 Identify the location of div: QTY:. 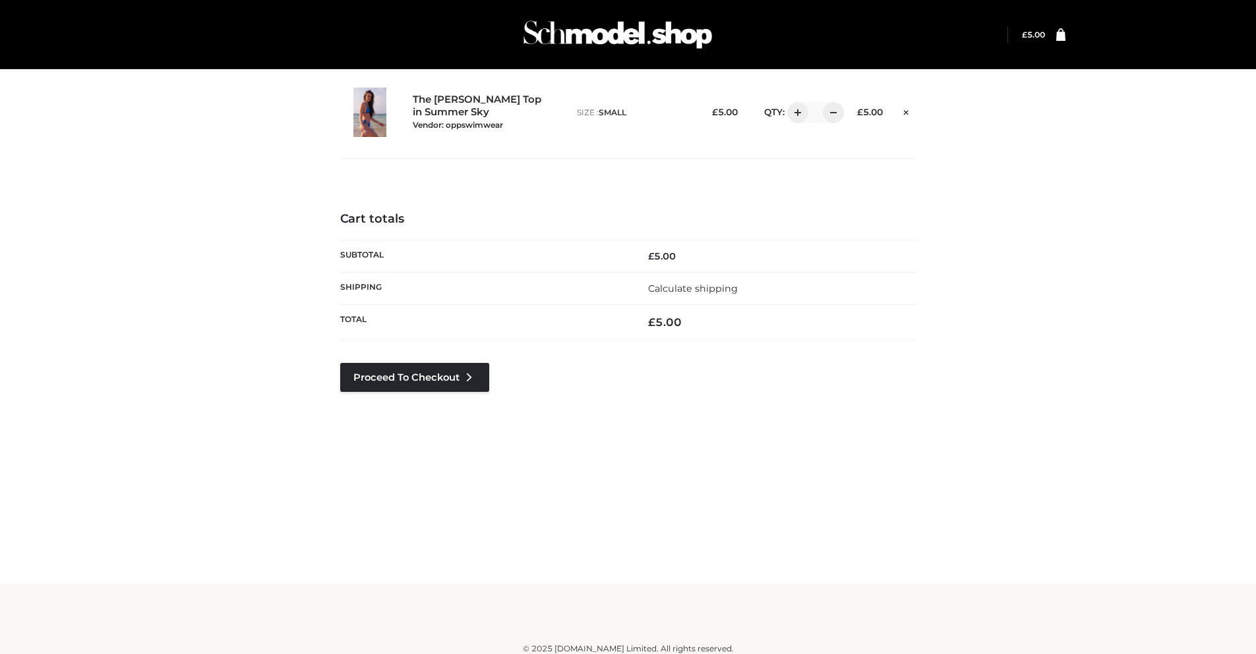
(792, 113).